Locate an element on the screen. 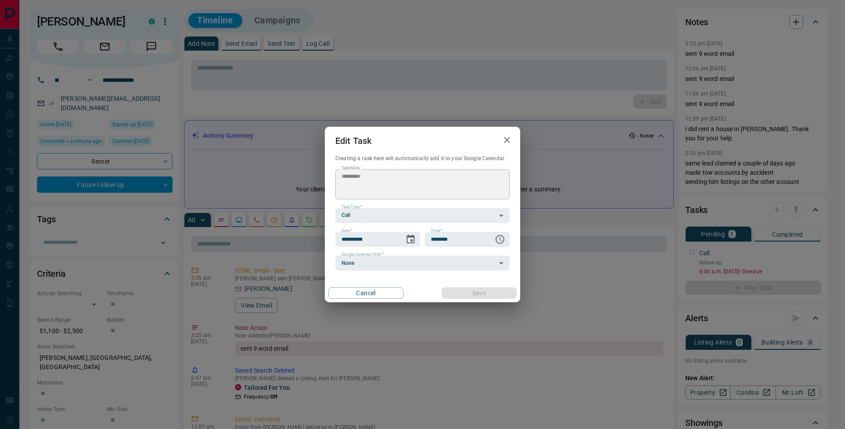 Image resolution: width=845 pixels, height=429 pixels. button: Choose time, selected time is 6:00 AM is located at coordinates (500, 239).